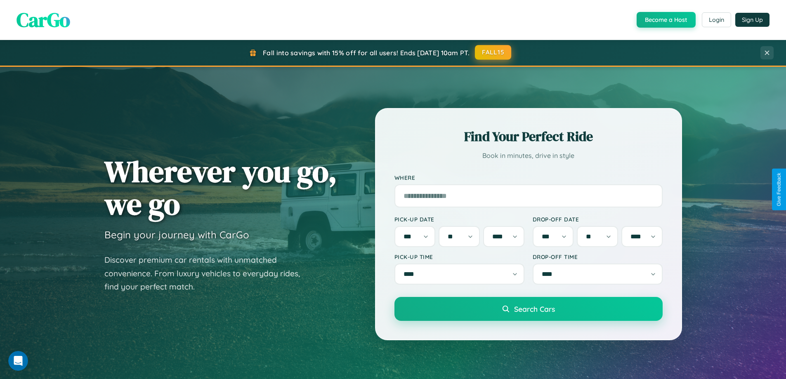  Describe the element at coordinates (597, 219) in the screenshot. I see `label: Drop-off Date` at that location.